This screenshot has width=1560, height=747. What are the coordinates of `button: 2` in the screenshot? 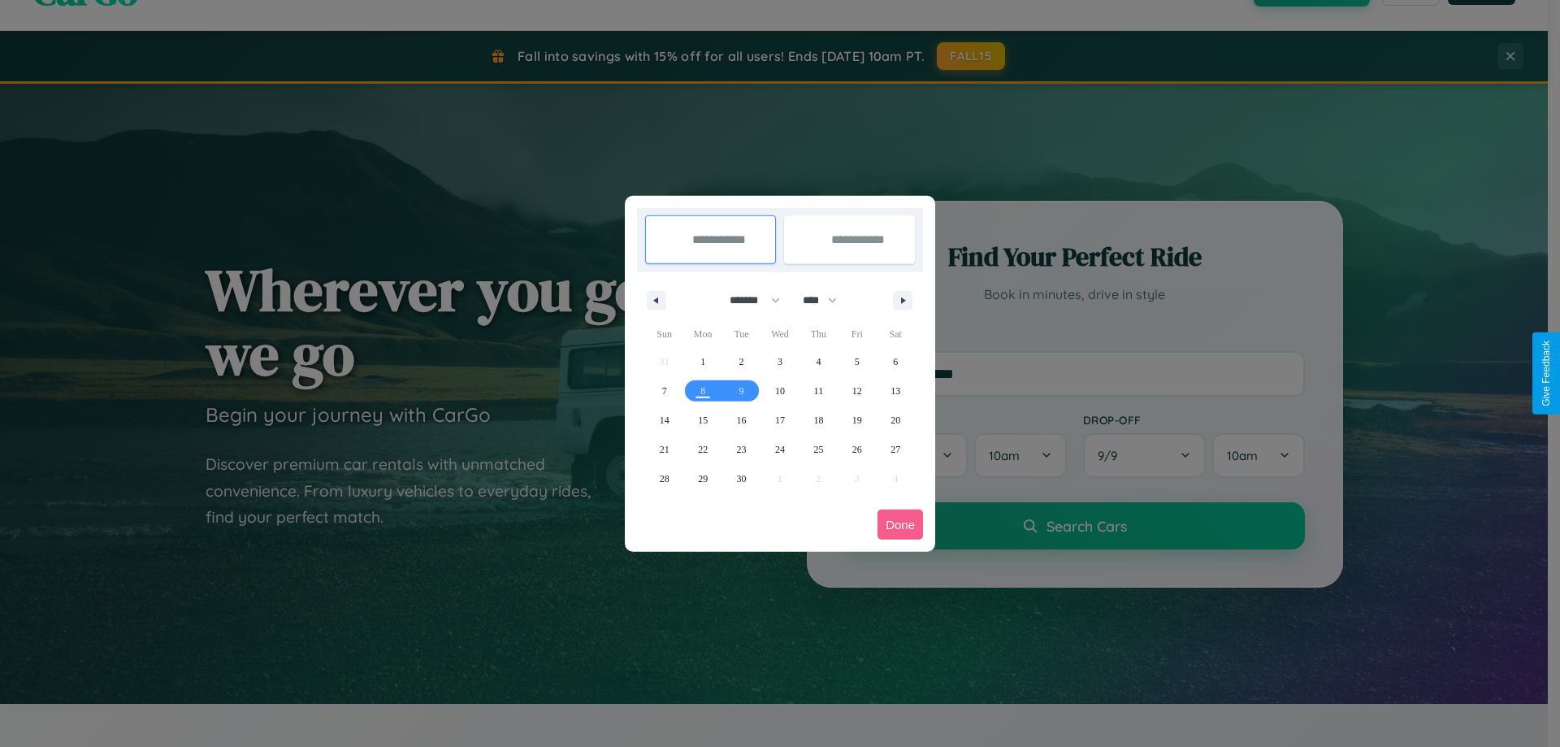 It's located at (741, 362).